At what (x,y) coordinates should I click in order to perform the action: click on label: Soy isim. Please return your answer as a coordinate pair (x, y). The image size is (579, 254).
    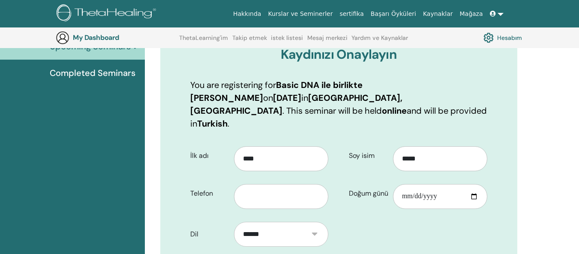
    Looking at the image, I should click on (368, 156).